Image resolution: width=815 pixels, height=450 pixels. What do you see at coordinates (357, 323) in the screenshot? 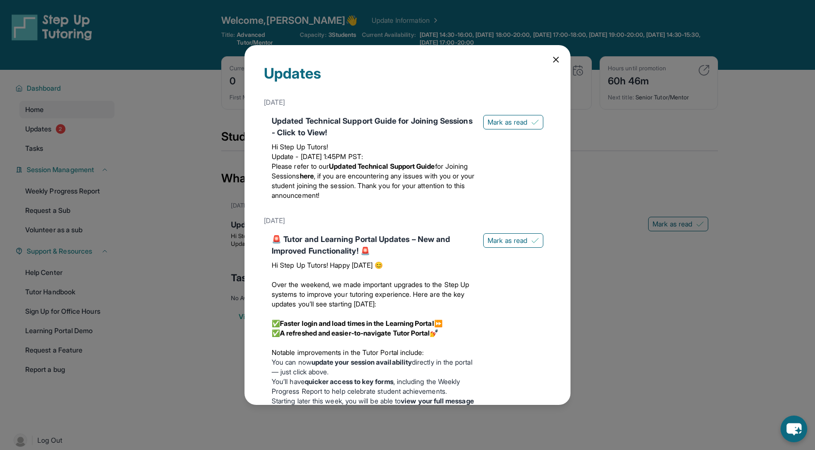
I see `strong: Faster login and load times in the Learning Portal` at bounding box center [357, 323].